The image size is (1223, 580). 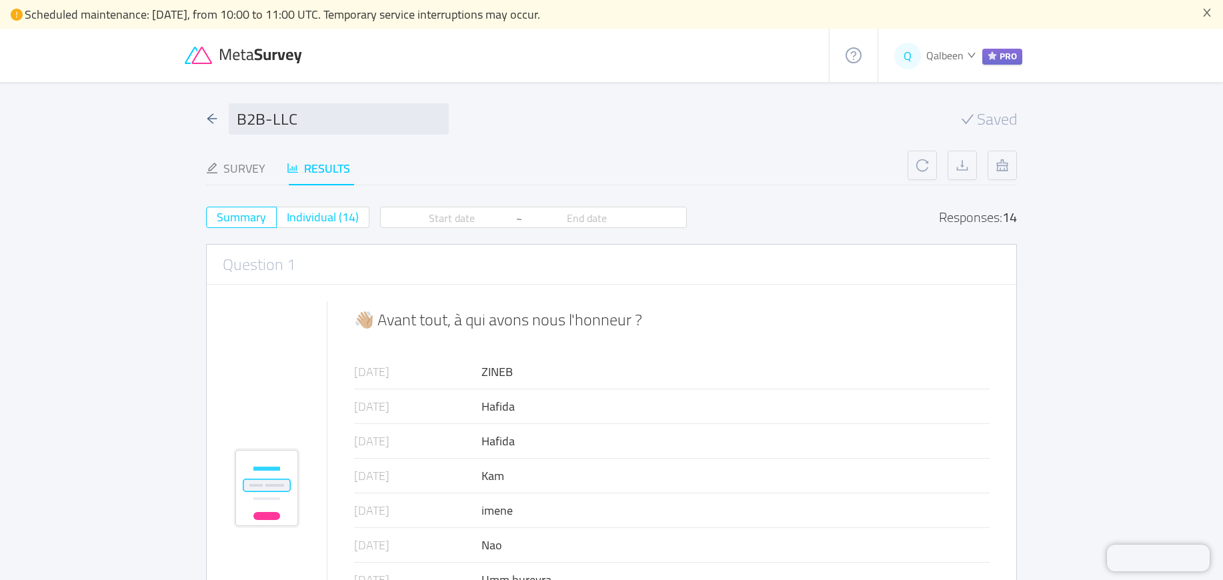 What do you see at coordinates (978, 217) in the screenshot?
I see `div: Responses:` at bounding box center [978, 217].